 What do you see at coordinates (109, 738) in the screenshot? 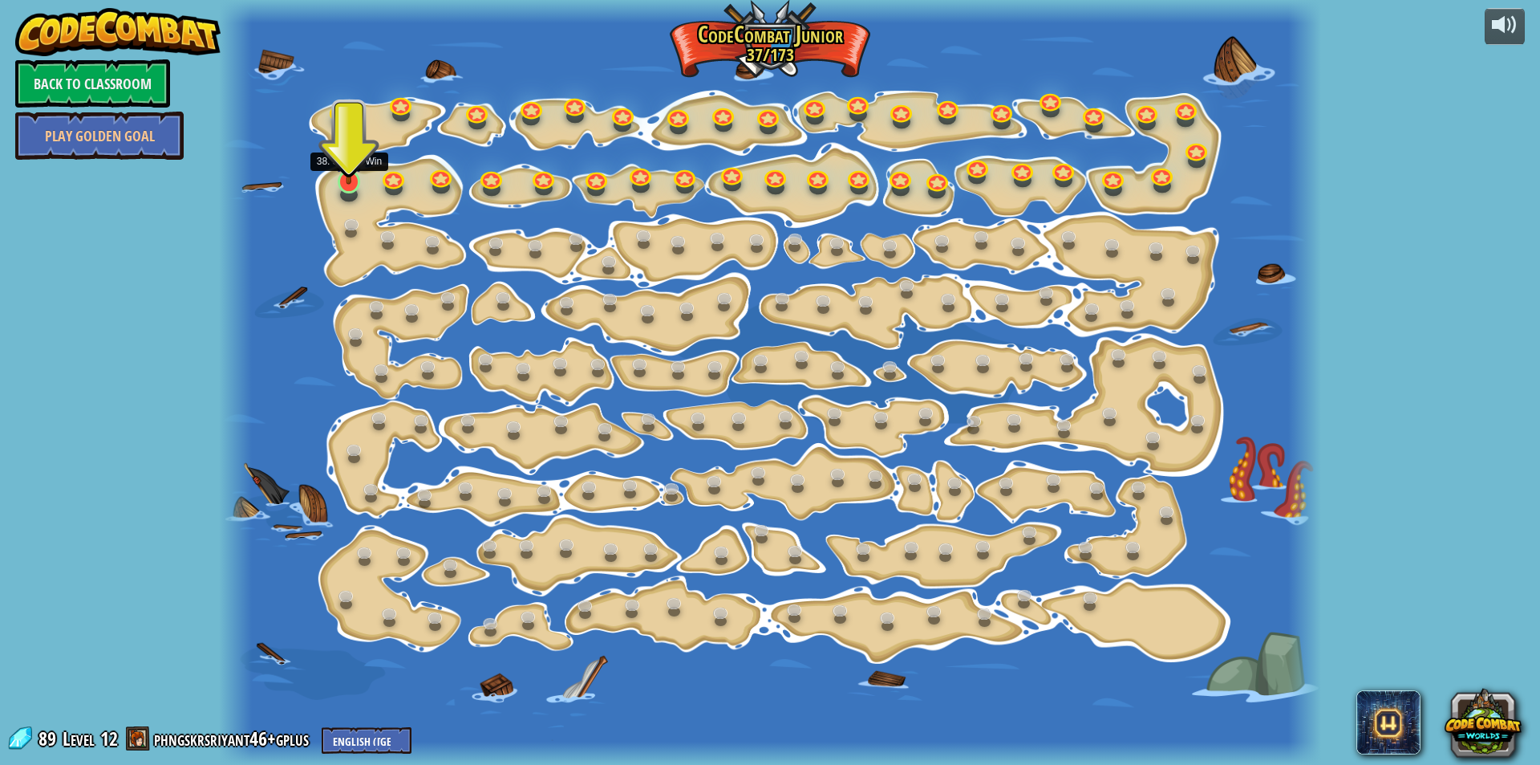
I see `span: 12` at bounding box center [109, 738].